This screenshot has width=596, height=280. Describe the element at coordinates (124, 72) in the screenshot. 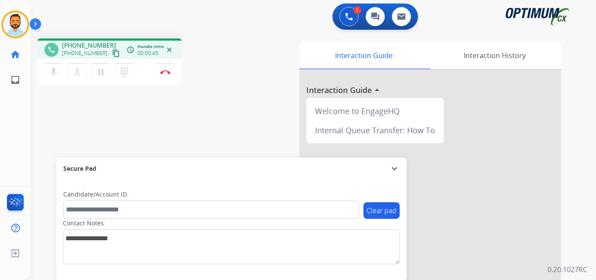

I see `mat-icon: dialpad` at that location.